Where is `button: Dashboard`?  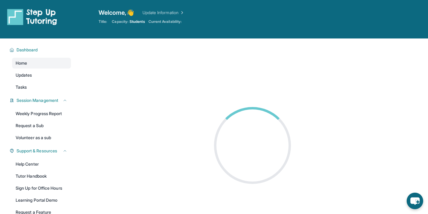
button: Dashboard is located at coordinates (41, 50).